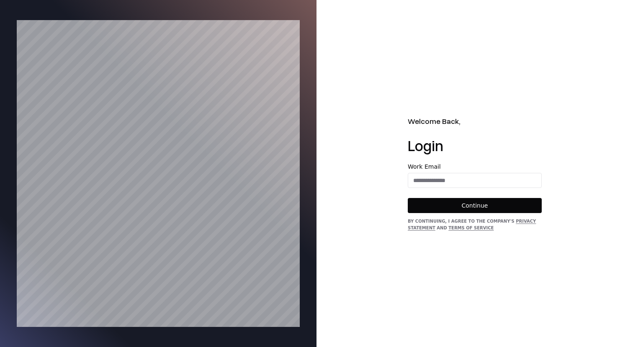  What do you see at coordinates (474, 225) in the screenshot?
I see `div: By continuing, I agree to the Company's and` at bounding box center [474, 225].